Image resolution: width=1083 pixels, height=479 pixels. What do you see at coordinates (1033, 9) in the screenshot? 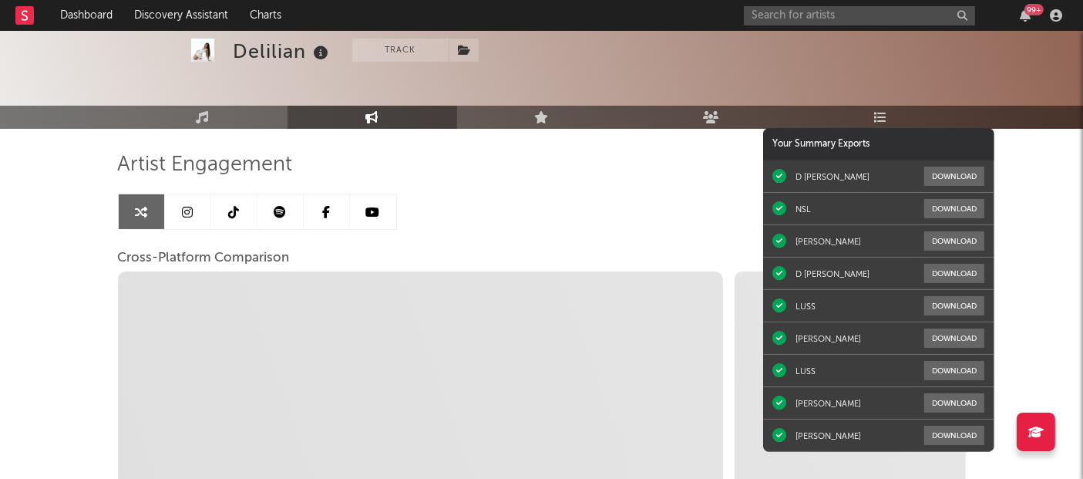
I see `div: 99 +` at bounding box center [1033, 9].